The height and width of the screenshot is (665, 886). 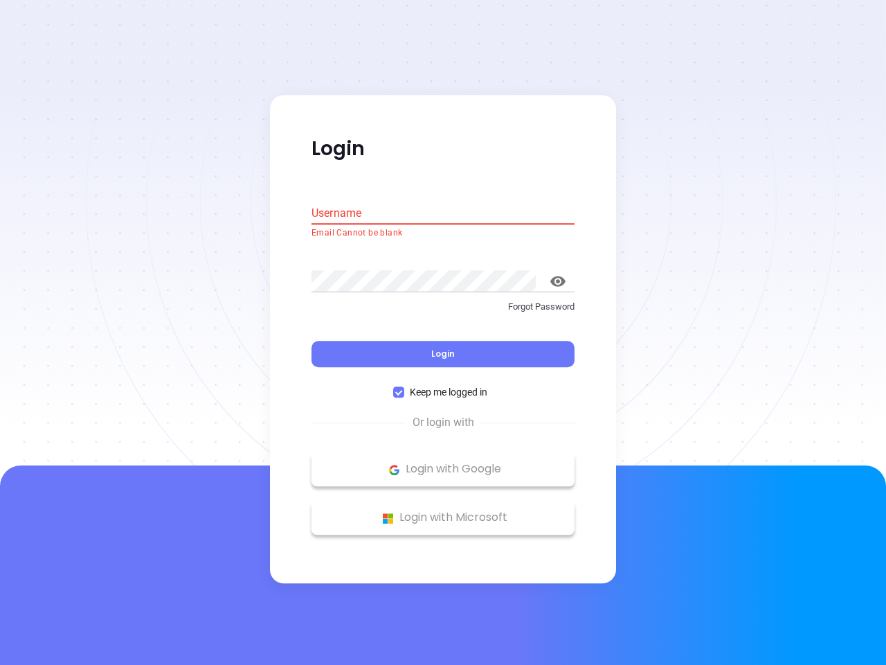 What do you see at coordinates (443, 469) in the screenshot?
I see `button: Google Logo Login with Google` at bounding box center [443, 469].